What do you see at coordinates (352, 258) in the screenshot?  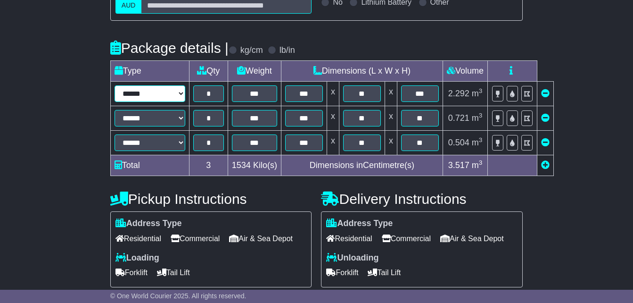 I see `label: Unloading` at bounding box center [352, 258].